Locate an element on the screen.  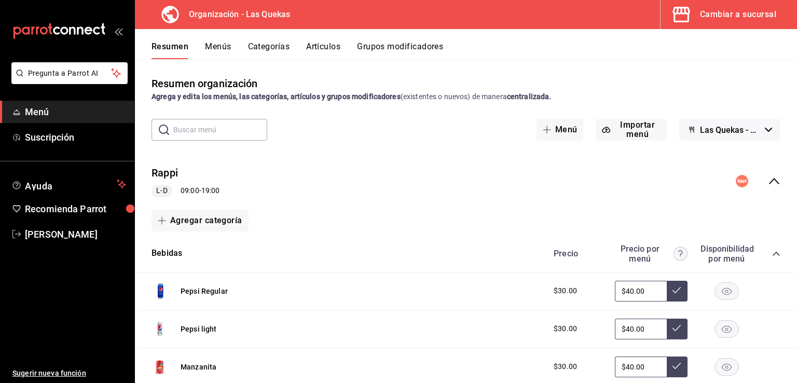
button: Artículos is located at coordinates (323, 50).